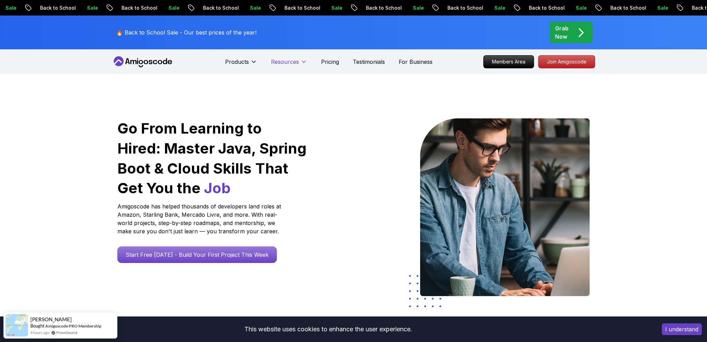  What do you see at coordinates (330, 62) in the screenshot?
I see `p: Pricing` at bounding box center [330, 62].